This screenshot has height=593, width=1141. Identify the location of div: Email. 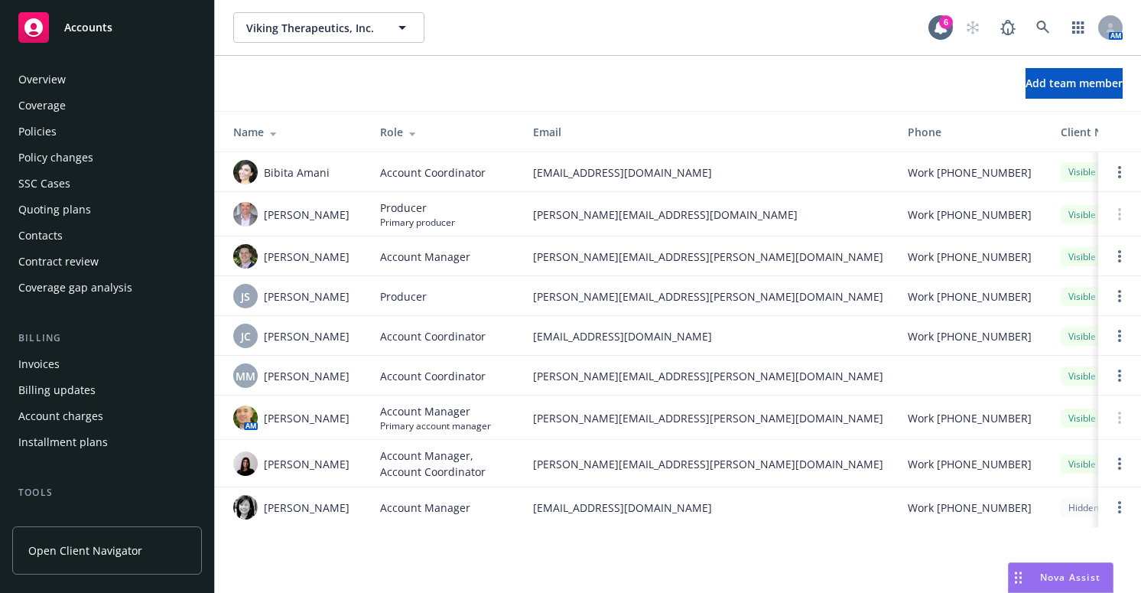
(708, 132).